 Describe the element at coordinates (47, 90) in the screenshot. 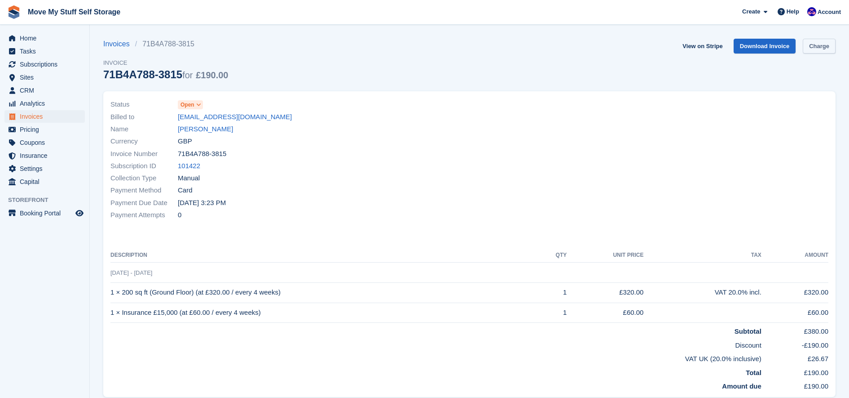

I see `span: CRM` at that location.